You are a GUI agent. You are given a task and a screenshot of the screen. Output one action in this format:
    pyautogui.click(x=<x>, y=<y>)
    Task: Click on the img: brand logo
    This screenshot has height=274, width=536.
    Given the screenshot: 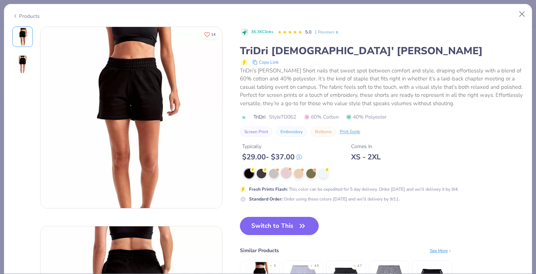 What is the action you would take?
    pyautogui.click(x=245, y=118)
    